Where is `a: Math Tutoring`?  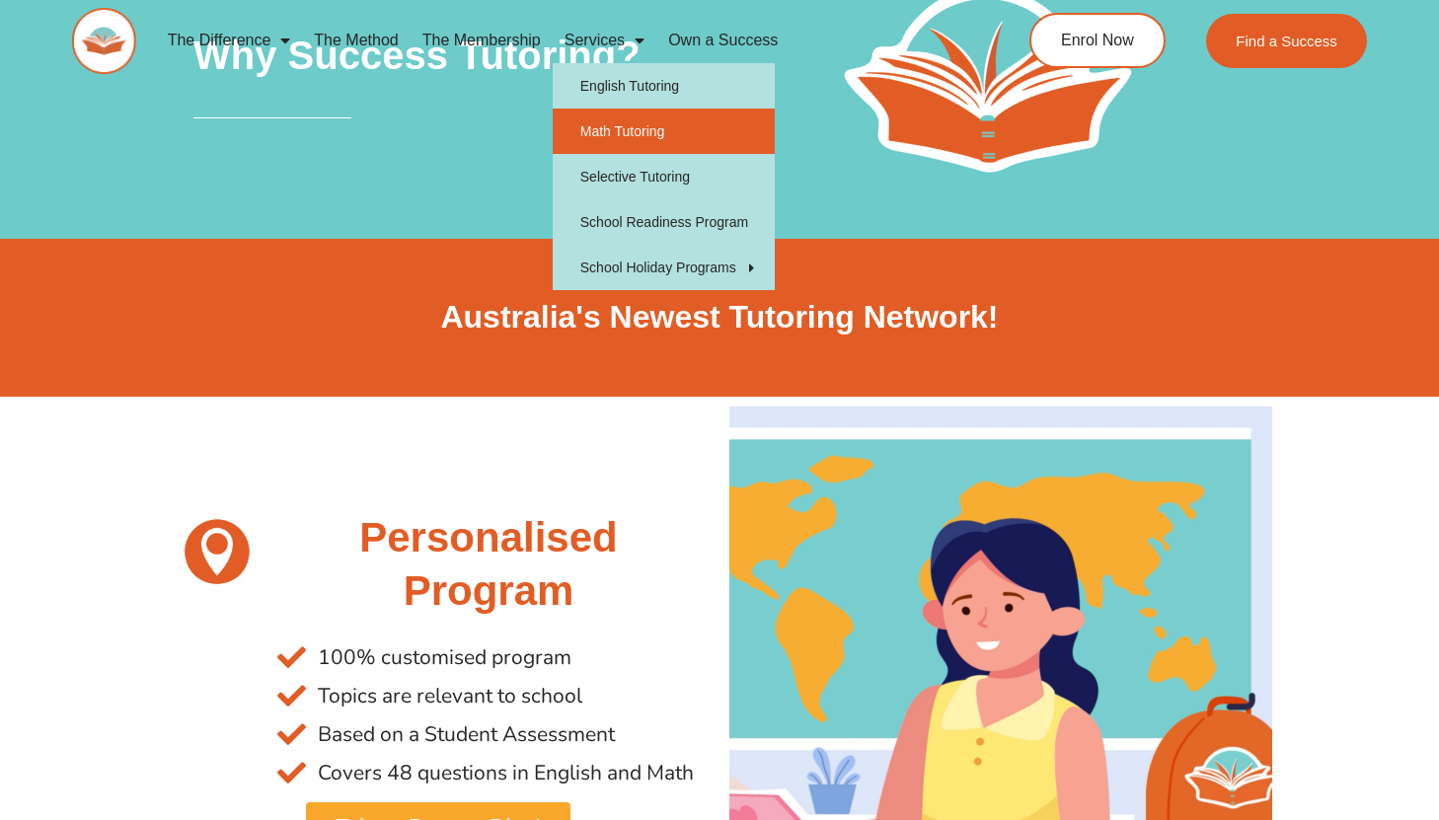 a: Math Tutoring is located at coordinates (663, 131).